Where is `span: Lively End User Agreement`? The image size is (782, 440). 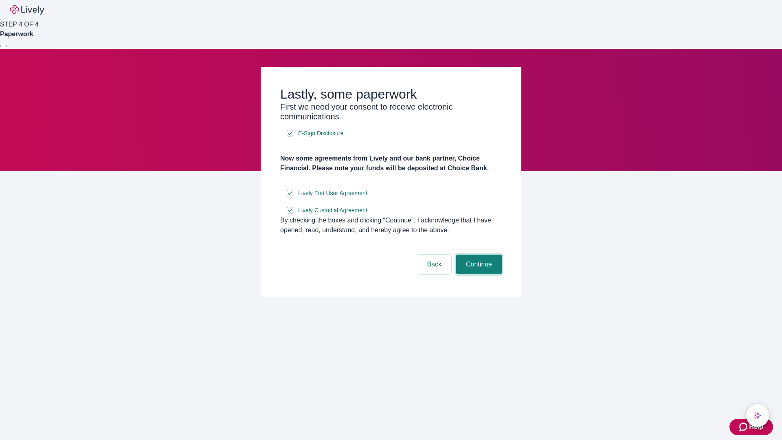 span: Lively End User Agreement is located at coordinates (333, 193).